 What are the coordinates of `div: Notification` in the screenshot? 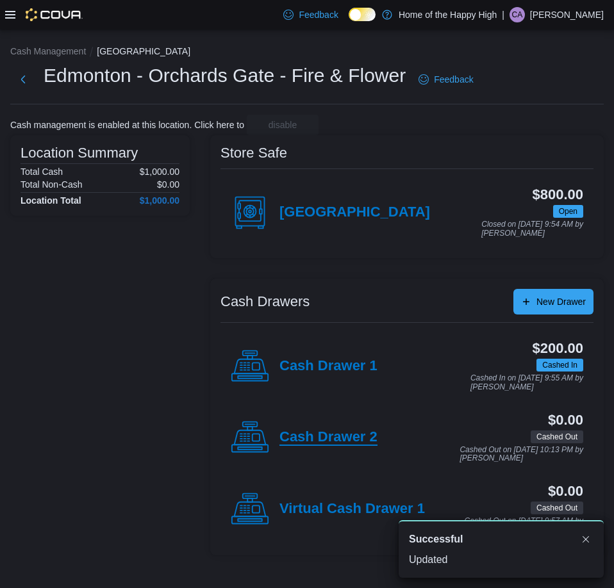 It's located at (501, 540).